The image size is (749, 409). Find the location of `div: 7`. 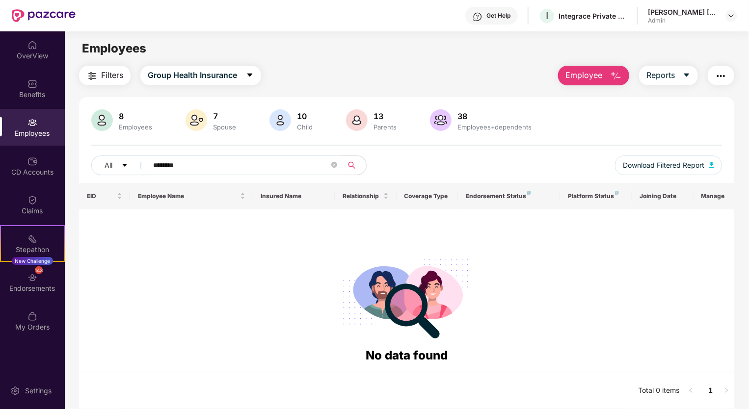

div: 7 is located at coordinates (224, 116).